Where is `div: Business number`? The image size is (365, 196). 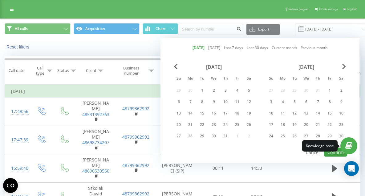
div: Business number is located at coordinates (132, 71).